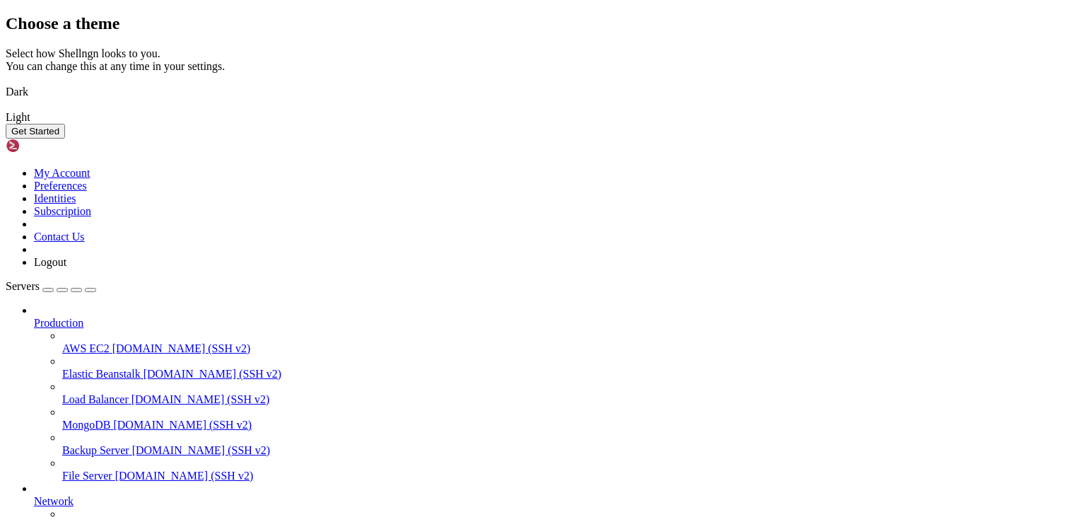 The height and width of the screenshot is (522, 1080). Describe the element at coordinates (54, 500) in the screenshot. I see `span: Network` at that location.